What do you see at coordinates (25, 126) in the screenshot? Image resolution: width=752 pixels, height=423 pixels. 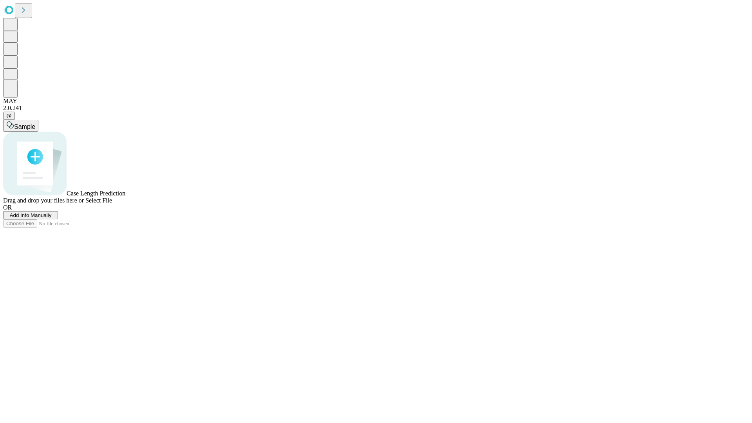 I see `span: Sample` at bounding box center [25, 126].